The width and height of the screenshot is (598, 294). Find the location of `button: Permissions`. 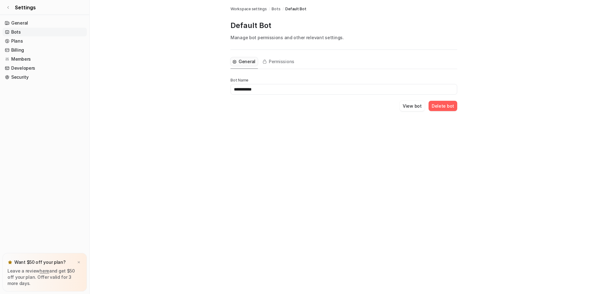

button: Permissions is located at coordinates (279, 62).